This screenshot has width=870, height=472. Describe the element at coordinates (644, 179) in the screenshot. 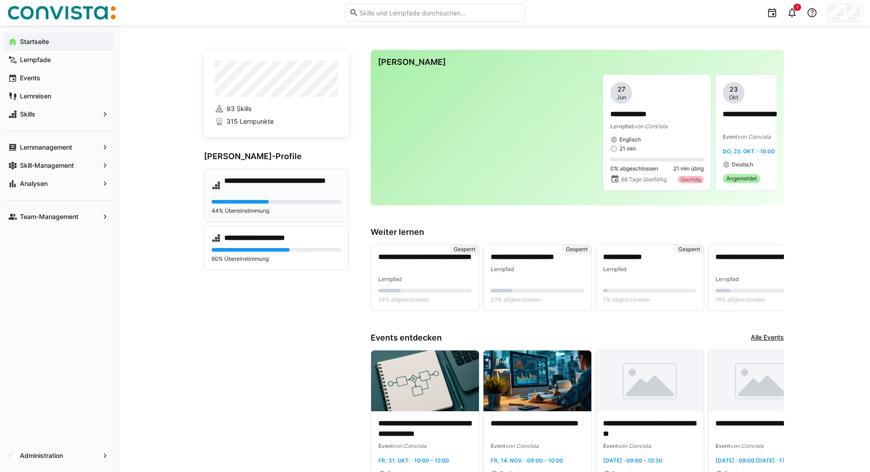

I see `span: 68 Tage überfällig` at that location.